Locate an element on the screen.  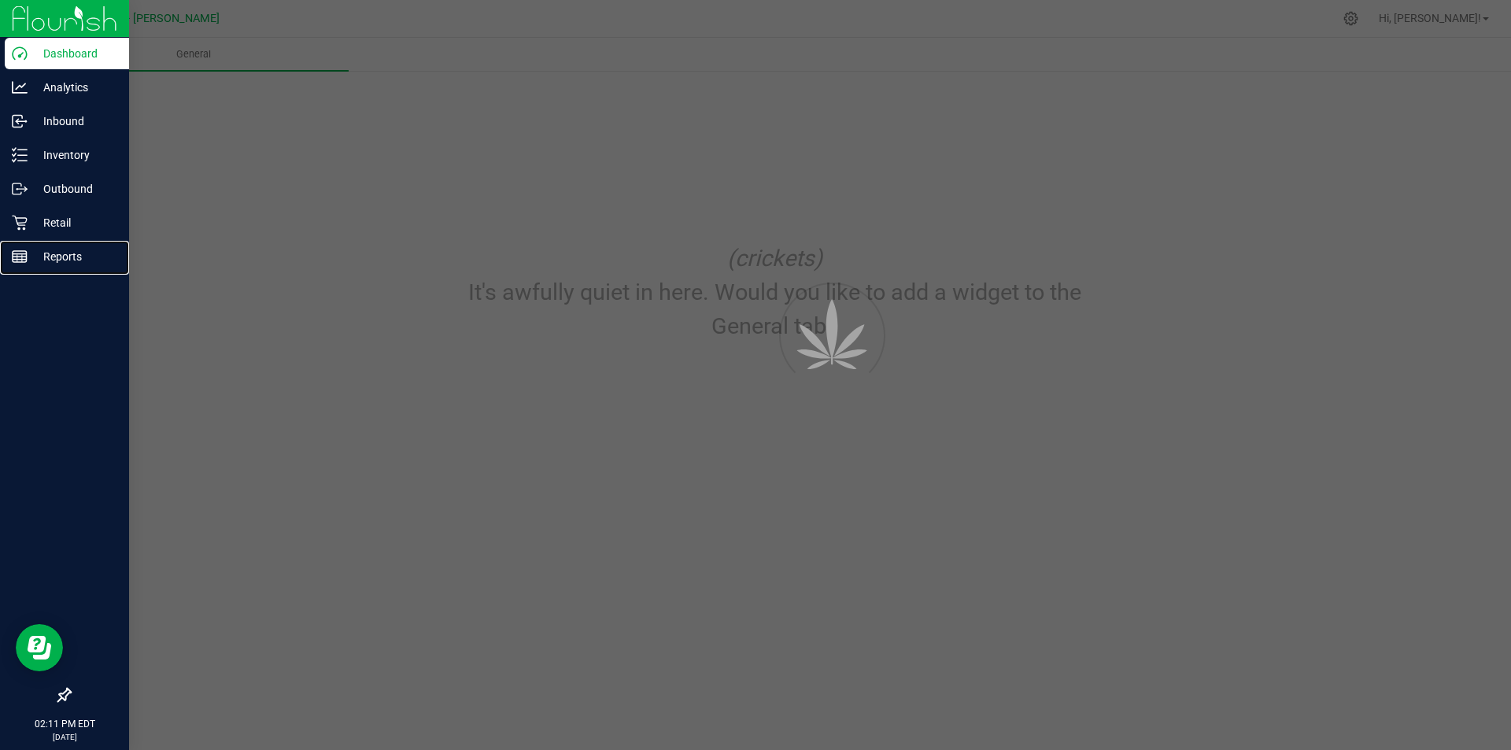
p: Reports is located at coordinates (75, 257).